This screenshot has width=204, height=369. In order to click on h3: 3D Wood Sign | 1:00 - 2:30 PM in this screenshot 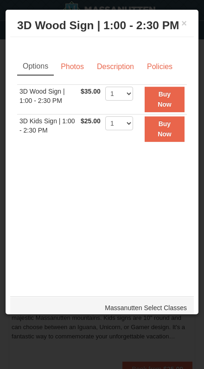, I will do `click(102, 25)`.